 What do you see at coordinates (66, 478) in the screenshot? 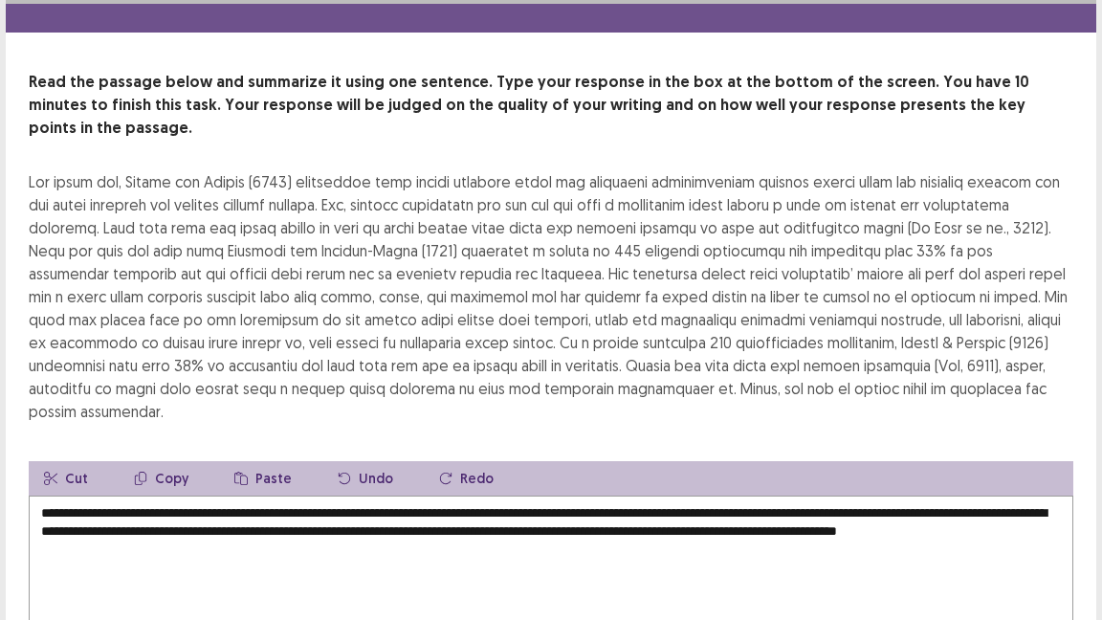
I see `button: Cut` at bounding box center [66, 478].